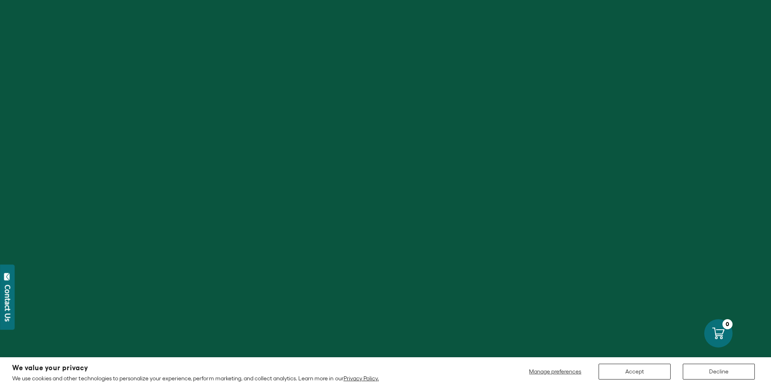 This screenshot has width=771, height=386. I want to click on div: Contact Us, so click(8, 303).